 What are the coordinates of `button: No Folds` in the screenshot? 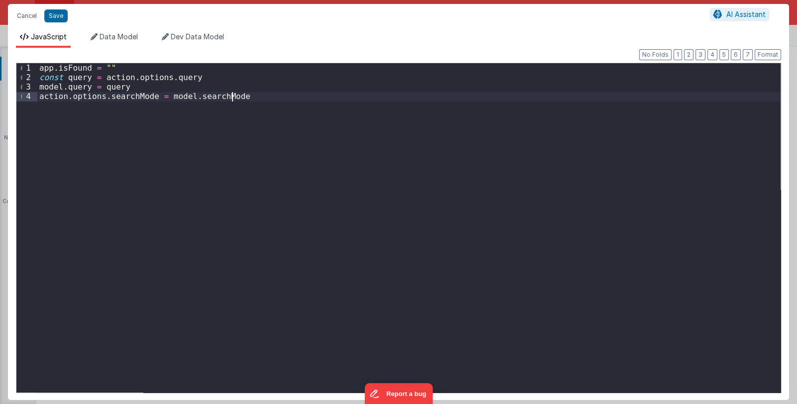 It's located at (655, 55).